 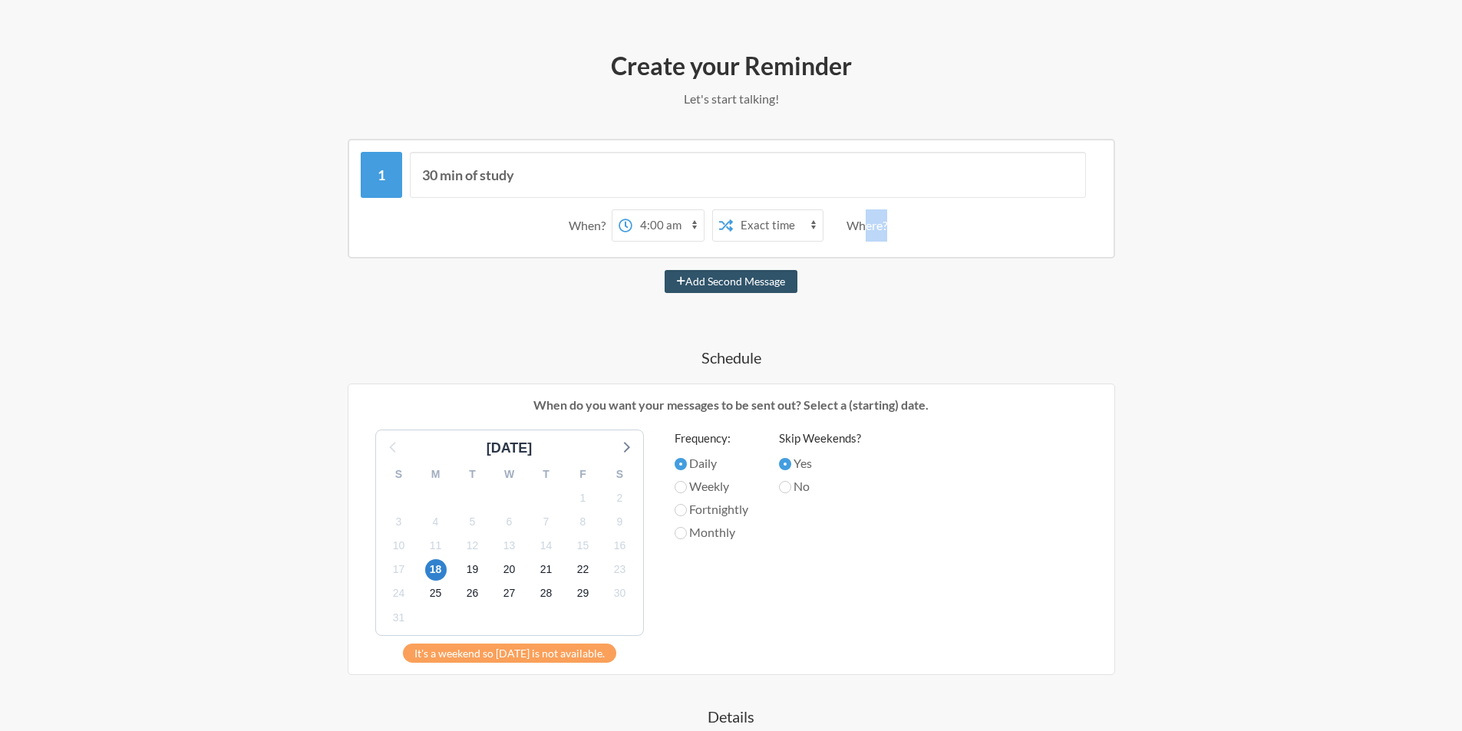 What do you see at coordinates (583, 474) in the screenshot?
I see `div: F` at bounding box center [583, 474].